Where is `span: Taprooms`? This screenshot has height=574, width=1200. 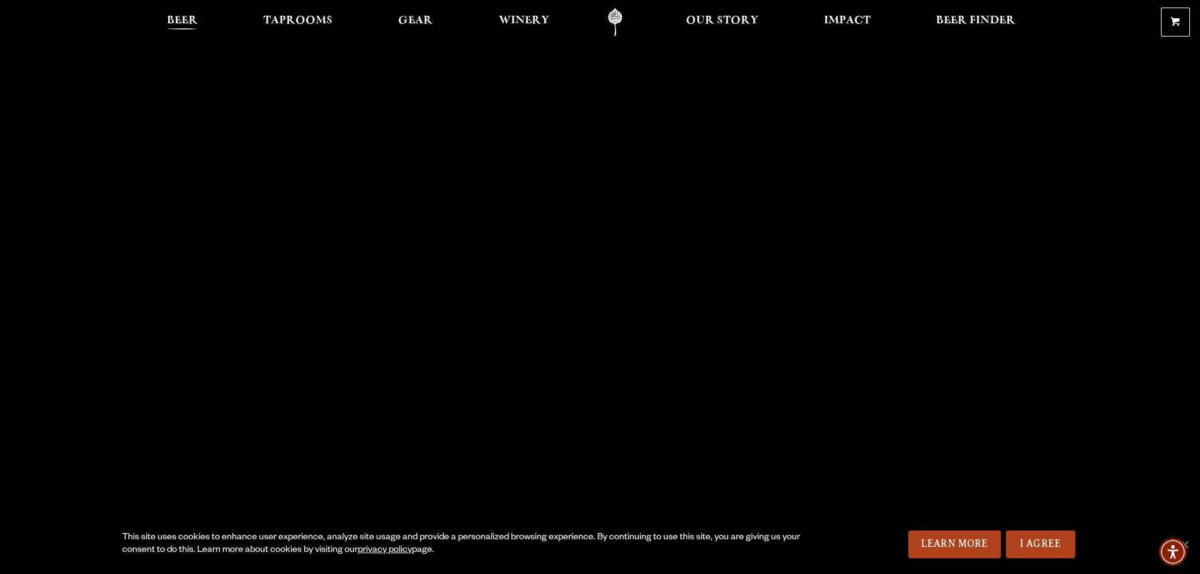
span: Taprooms is located at coordinates (298, 21).